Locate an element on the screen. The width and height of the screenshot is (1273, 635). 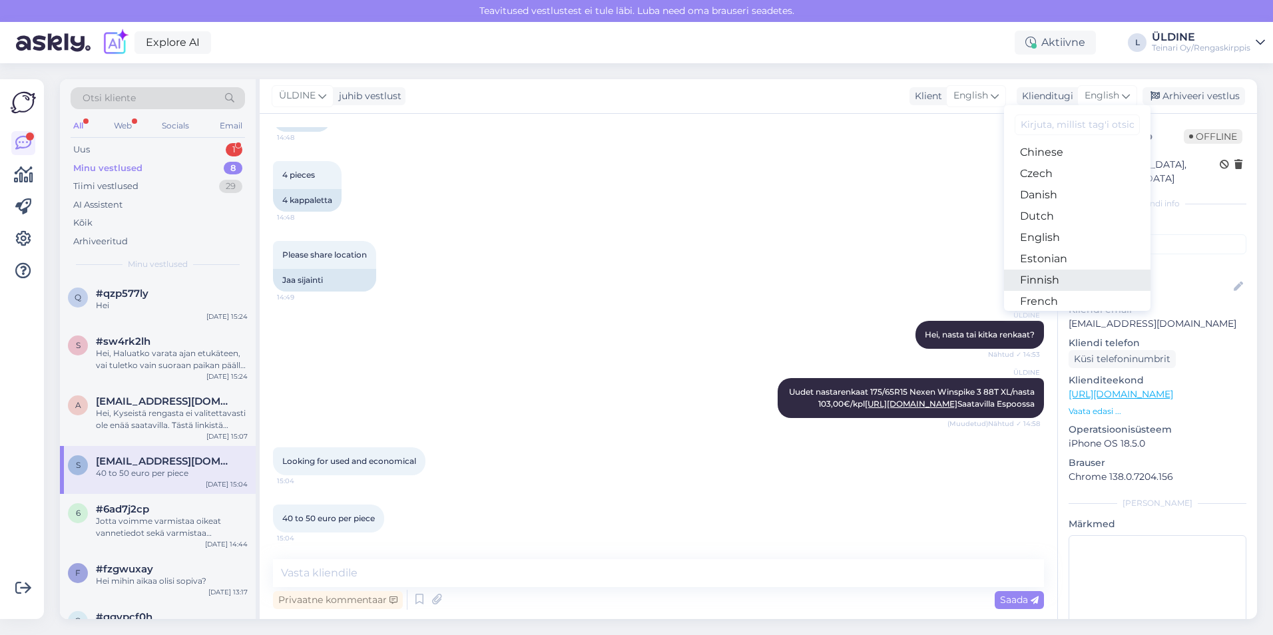
div: 8 is located at coordinates (233, 168).